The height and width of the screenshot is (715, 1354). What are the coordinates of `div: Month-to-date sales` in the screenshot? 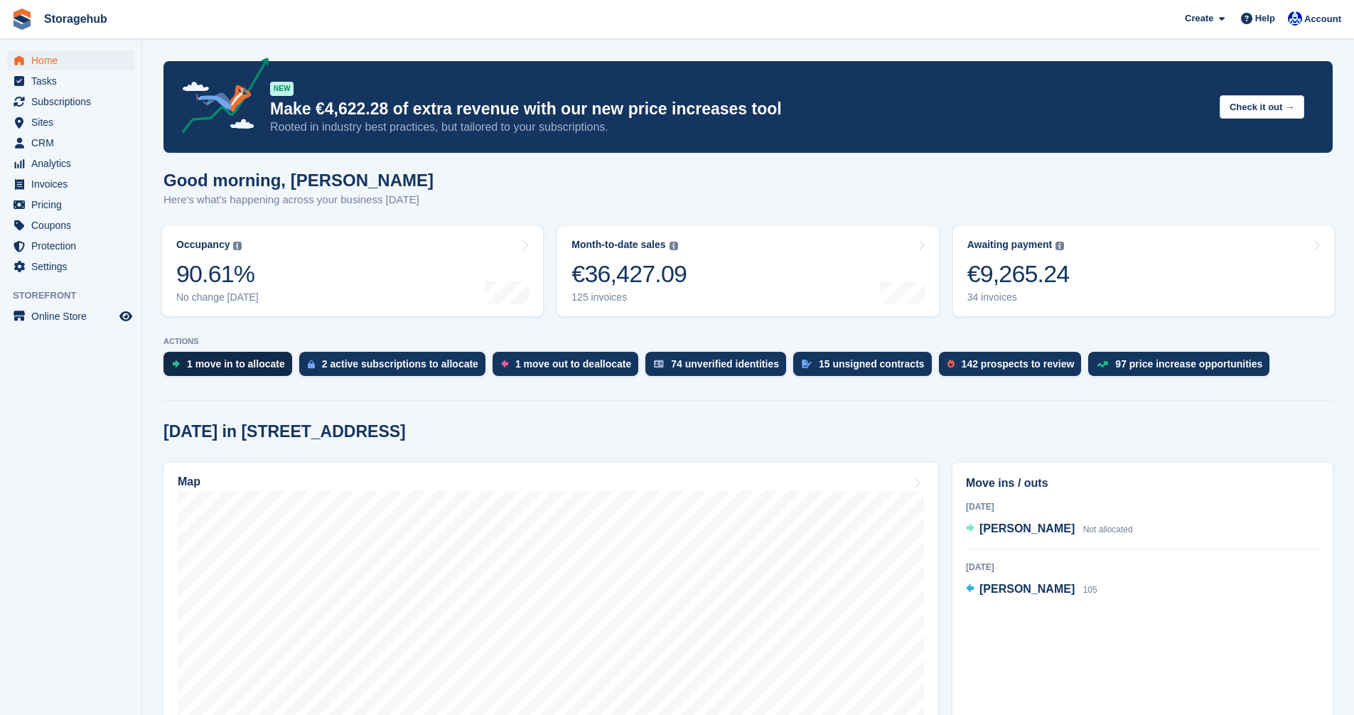 It's located at (619, 245).